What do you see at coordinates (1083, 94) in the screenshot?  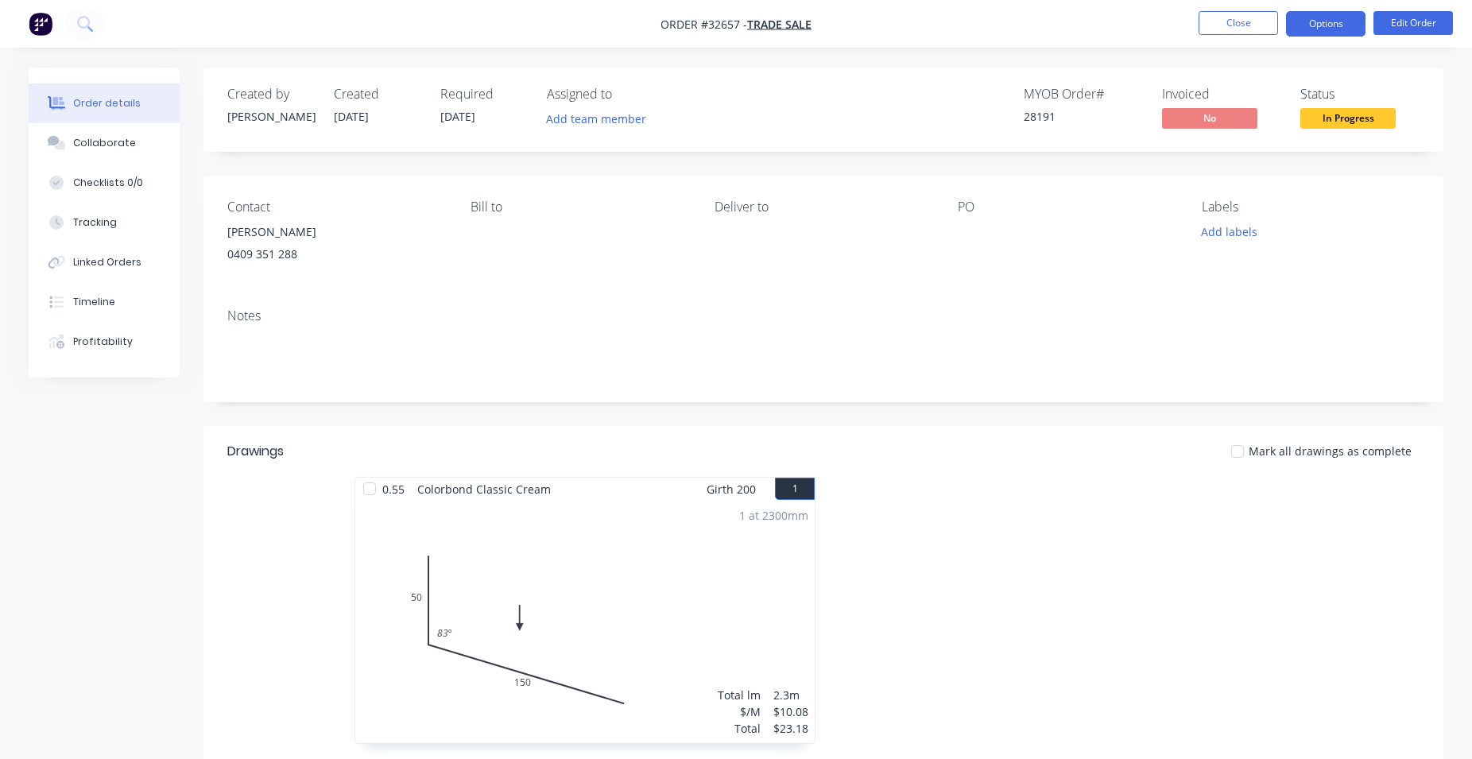 I see `div: MYOB Order #` at bounding box center [1083, 94].